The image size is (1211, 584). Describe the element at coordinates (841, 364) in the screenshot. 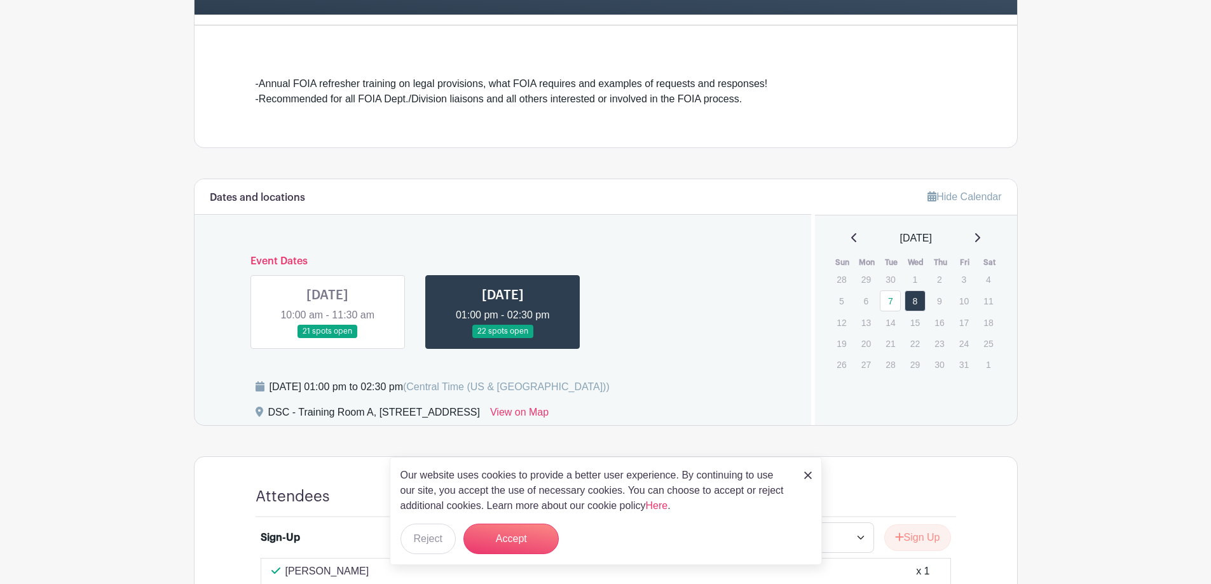

I see `p: 26` at that location.